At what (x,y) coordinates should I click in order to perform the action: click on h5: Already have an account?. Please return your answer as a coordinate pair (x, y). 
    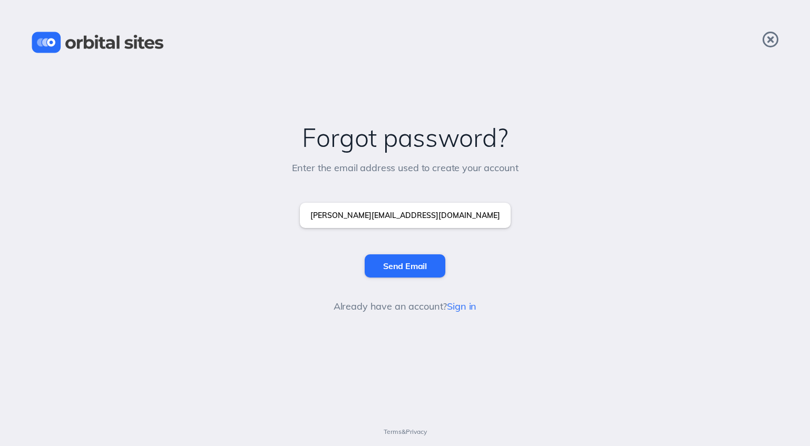
    Looking at the image, I should click on (405, 307).